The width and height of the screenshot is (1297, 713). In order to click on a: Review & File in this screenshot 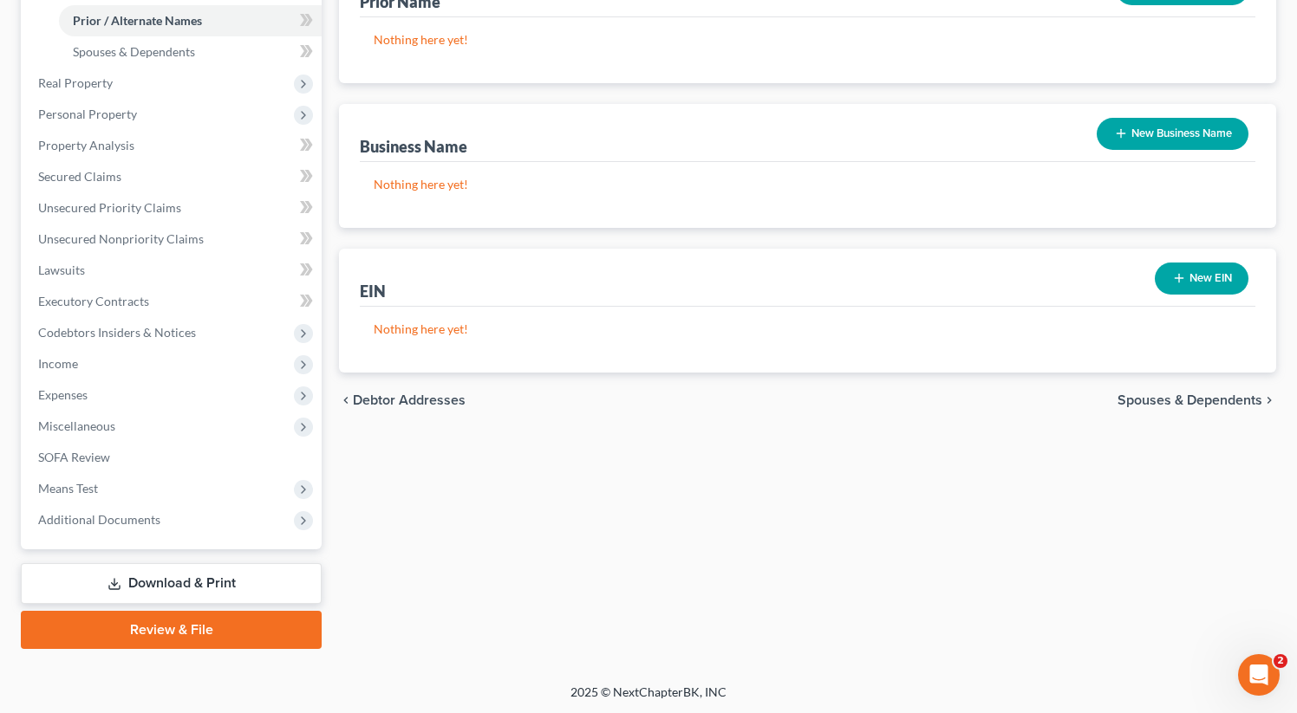, I will do `click(171, 630)`.